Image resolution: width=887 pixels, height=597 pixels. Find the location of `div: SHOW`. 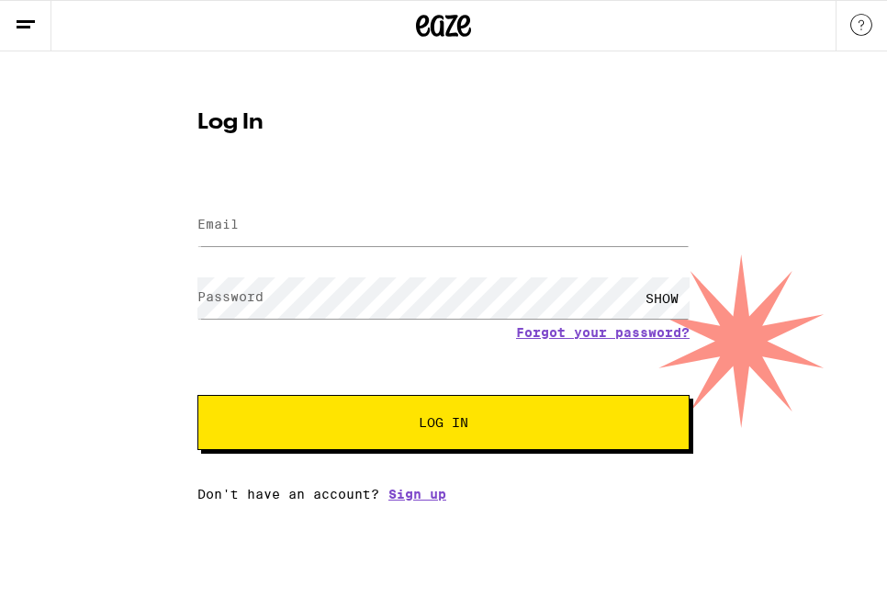

div: SHOW is located at coordinates (662, 298).